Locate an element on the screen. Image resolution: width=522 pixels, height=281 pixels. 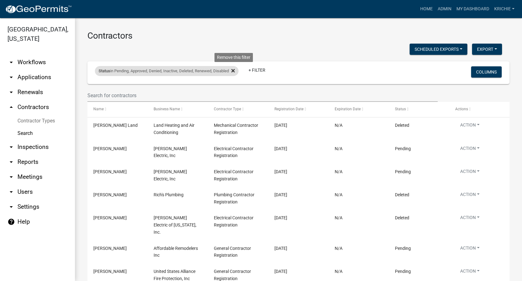
span: Monty Rose is located at coordinates (110, 195).